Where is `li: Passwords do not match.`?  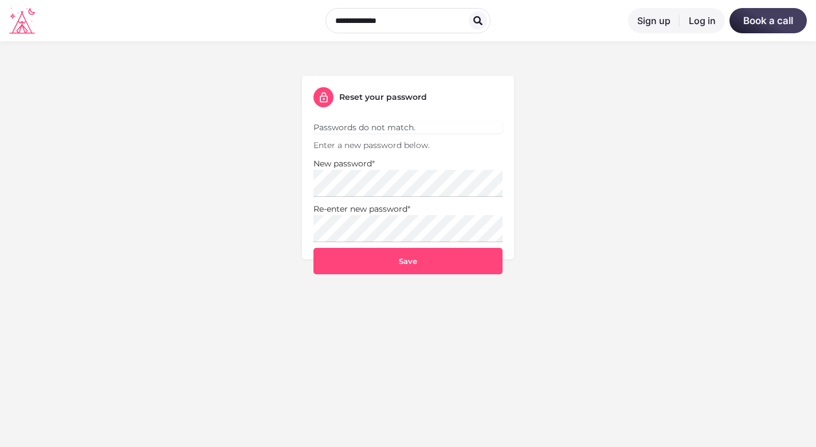 li: Passwords do not match. is located at coordinates (408, 127).